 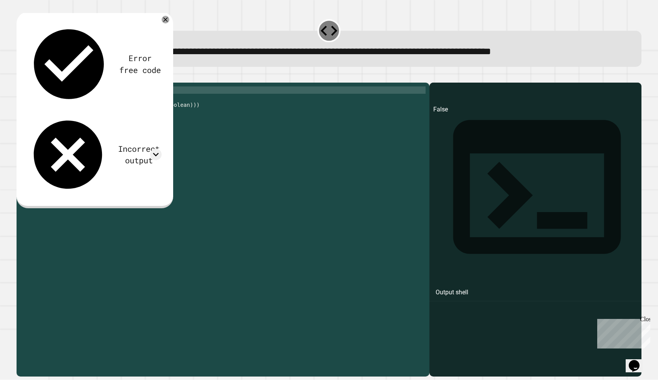 What do you see at coordinates (140, 64) in the screenshot?
I see `div: Error free code` at bounding box center [140, 64].